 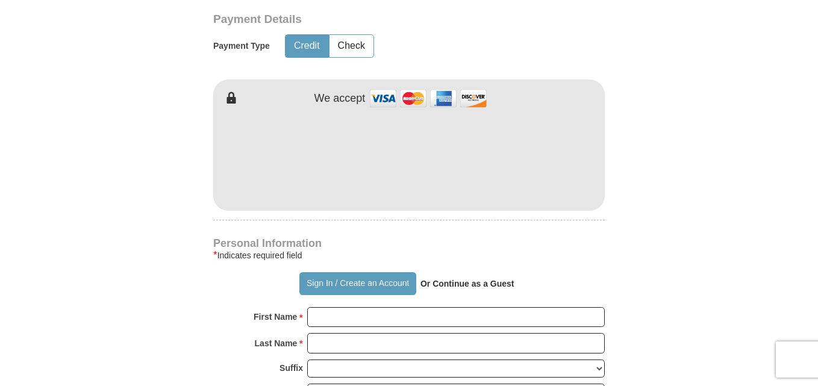 I want to click on strong: First Name, so click(x=275, y=317).